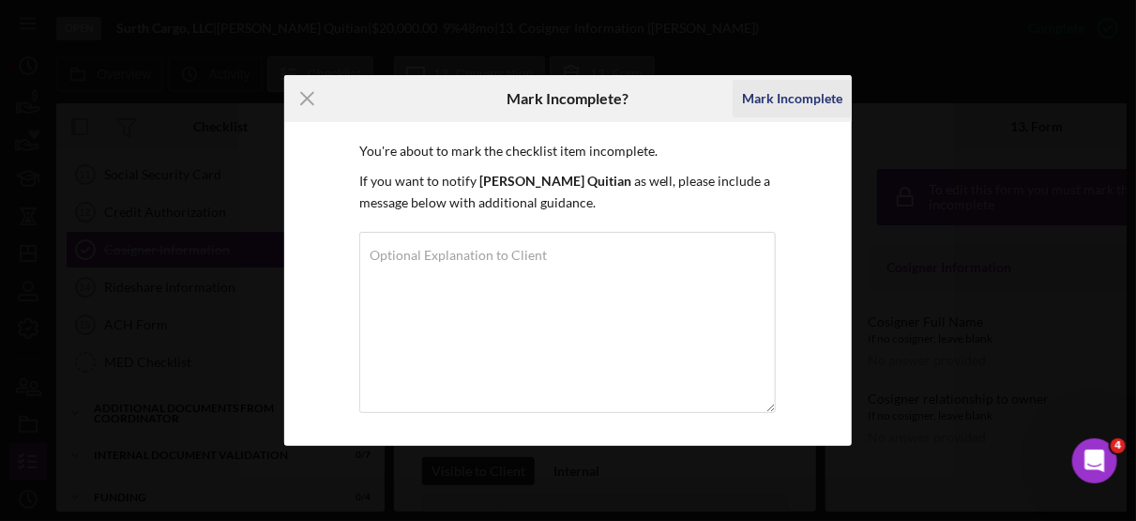 Image resolution: width=1136 pixels, height=521 pixels. What do you see at coordinates (792, 98) in the screenshot?
I see `button: Mark Incomplete` at bounding box center [792, 98].